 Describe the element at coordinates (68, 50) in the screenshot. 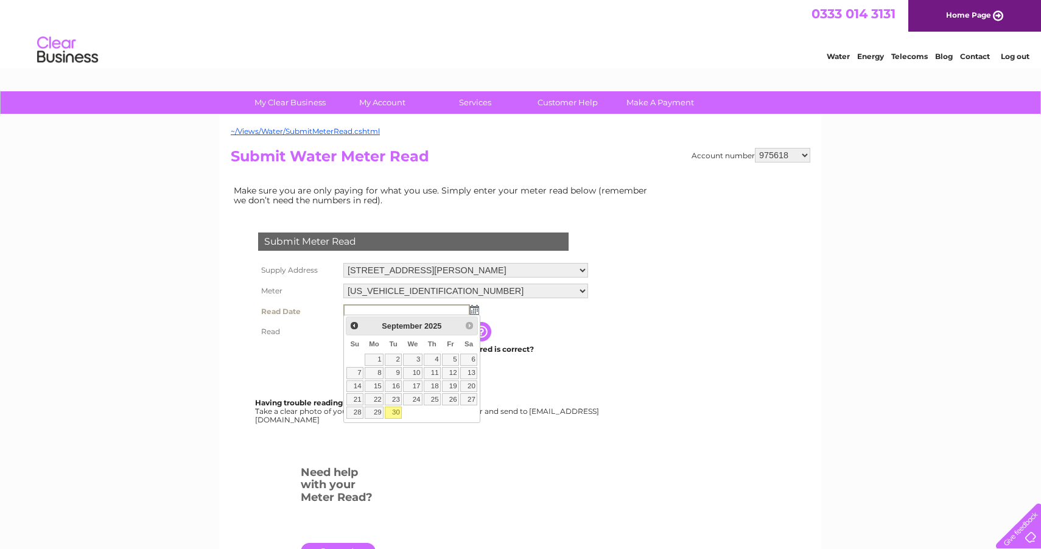

I see `img: logo.png` at that location.